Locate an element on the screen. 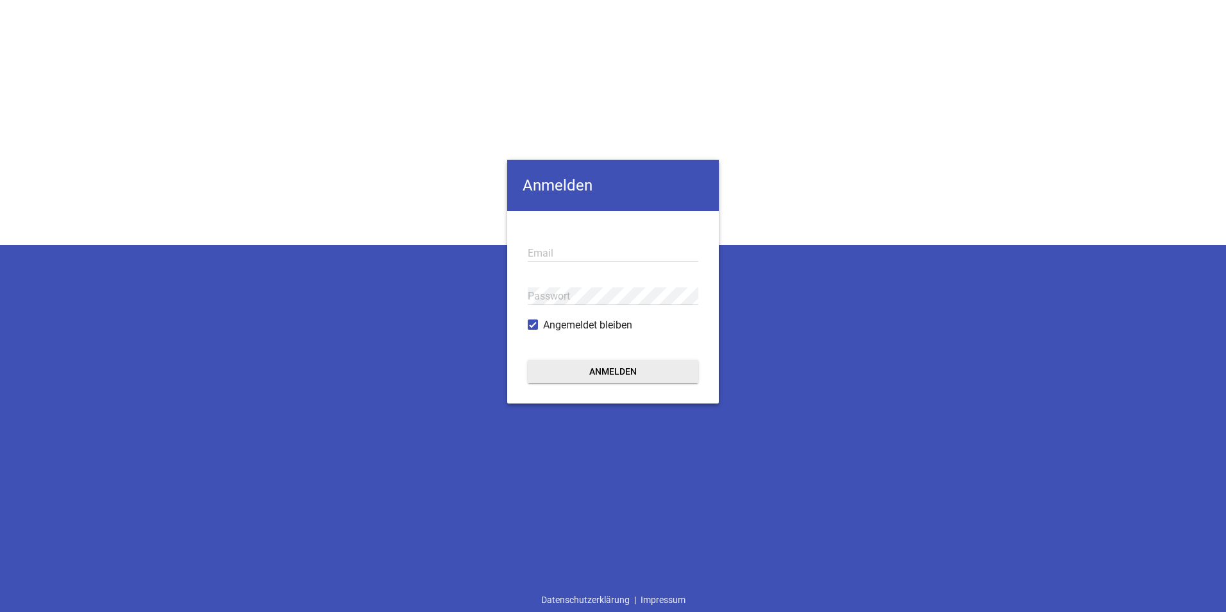  h4: Anmelden is located at coordinates (613, 185).